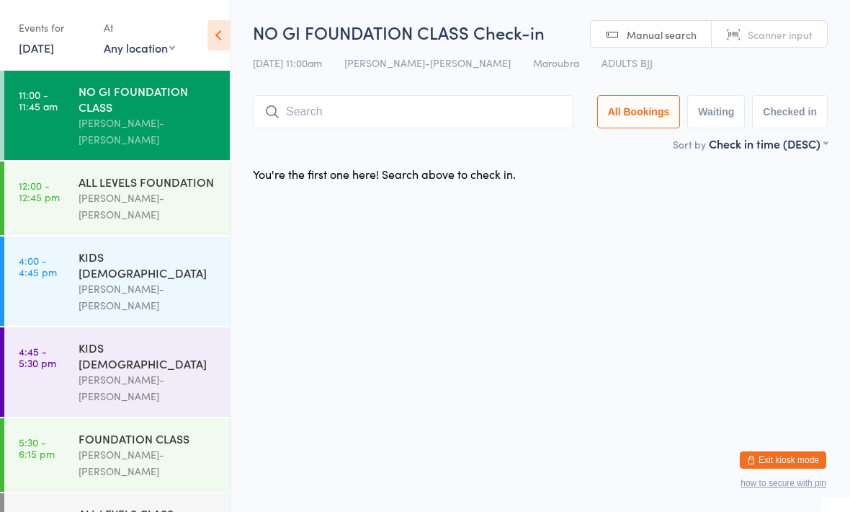 The height and width of the screenshot is (512, 850). I want to click on span: Maroubra, so click(556, 63).